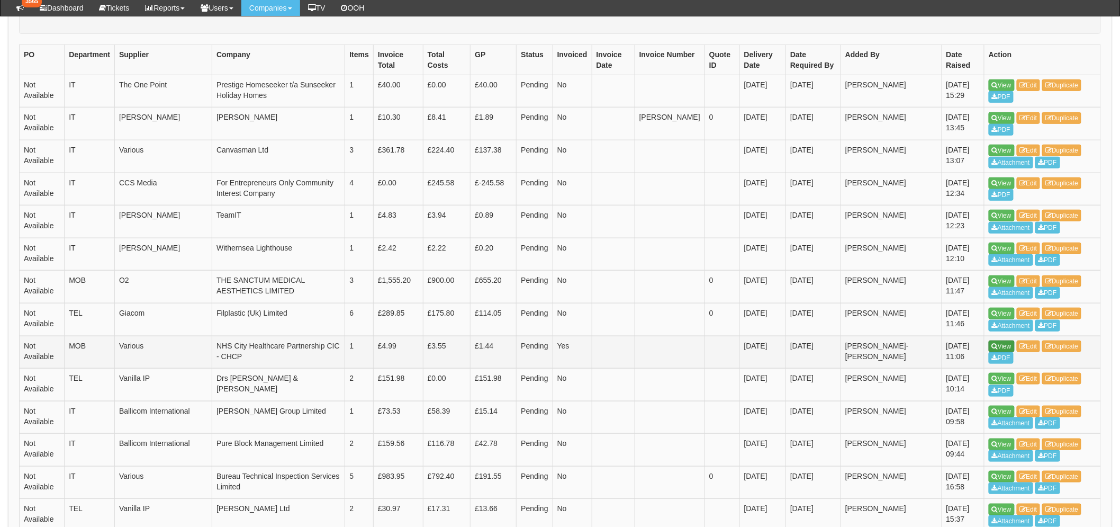 The width and height of the screenshot is (1120, 527). I want to click on td: £40.00, so click(398, 91).